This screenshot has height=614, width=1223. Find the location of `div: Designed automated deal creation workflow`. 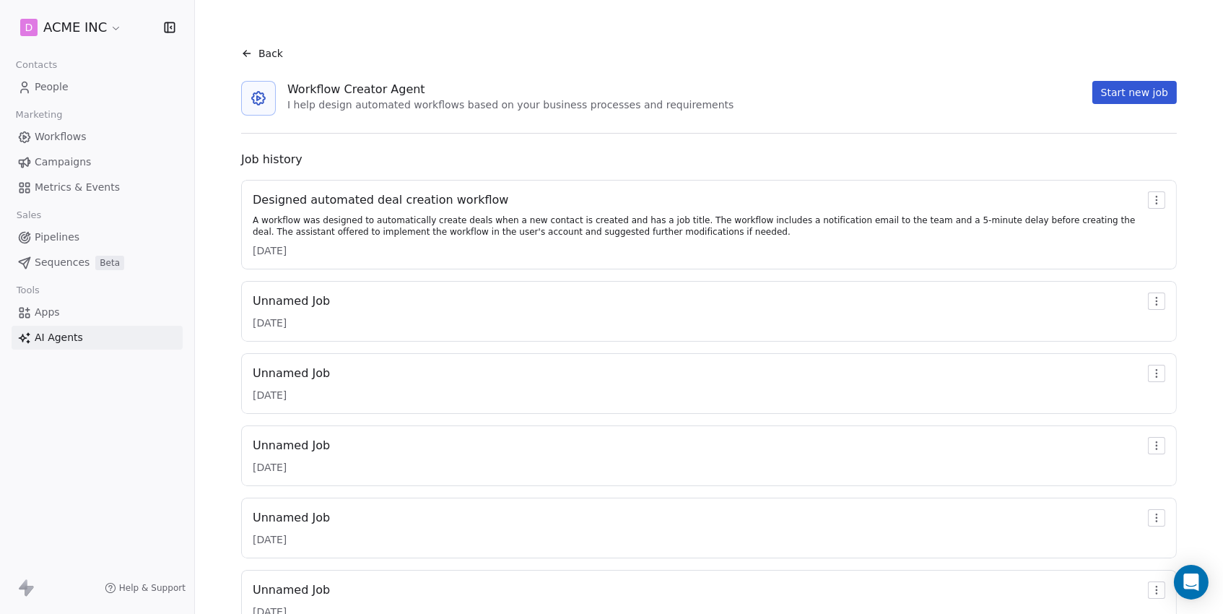

div: Designed automated deal creation workflow is located at coordinates (697, 200).